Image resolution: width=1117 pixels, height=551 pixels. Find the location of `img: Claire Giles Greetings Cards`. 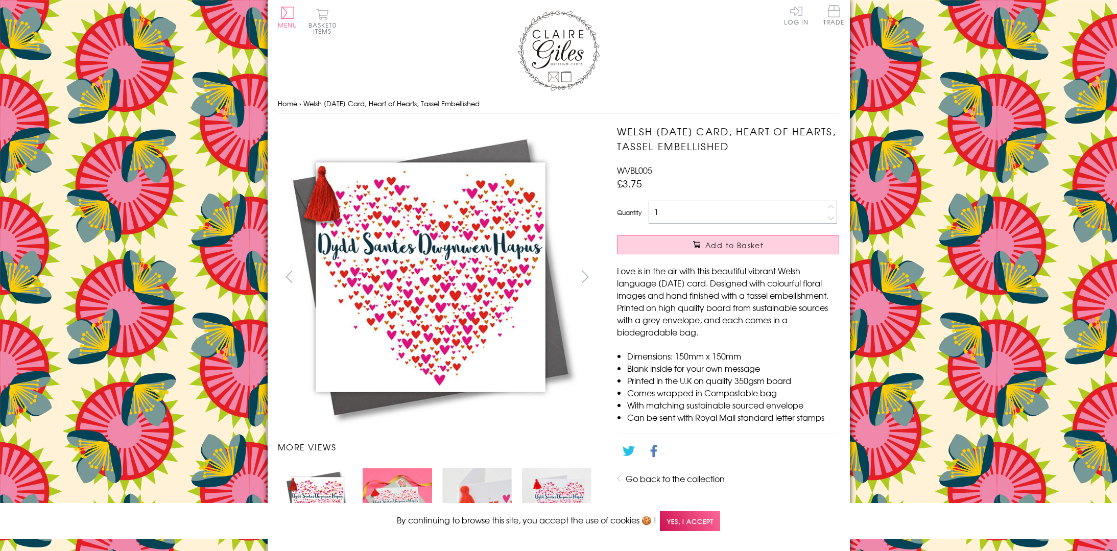

img: Claire Giles Greetings Cards is located at coordinates (559, 51).